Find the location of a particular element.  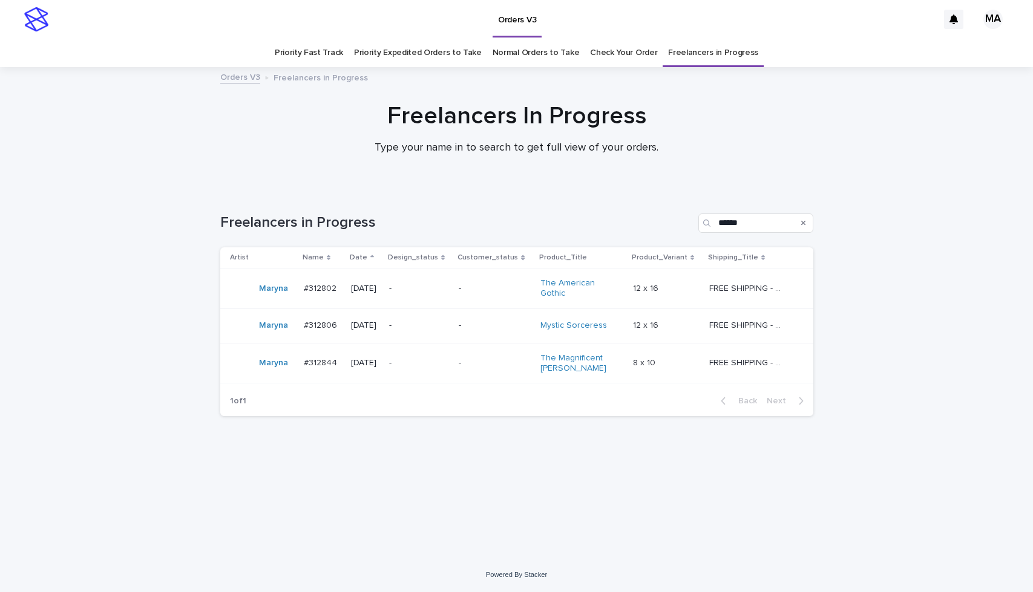

p: #312844 is located at coordinates (321, 362).